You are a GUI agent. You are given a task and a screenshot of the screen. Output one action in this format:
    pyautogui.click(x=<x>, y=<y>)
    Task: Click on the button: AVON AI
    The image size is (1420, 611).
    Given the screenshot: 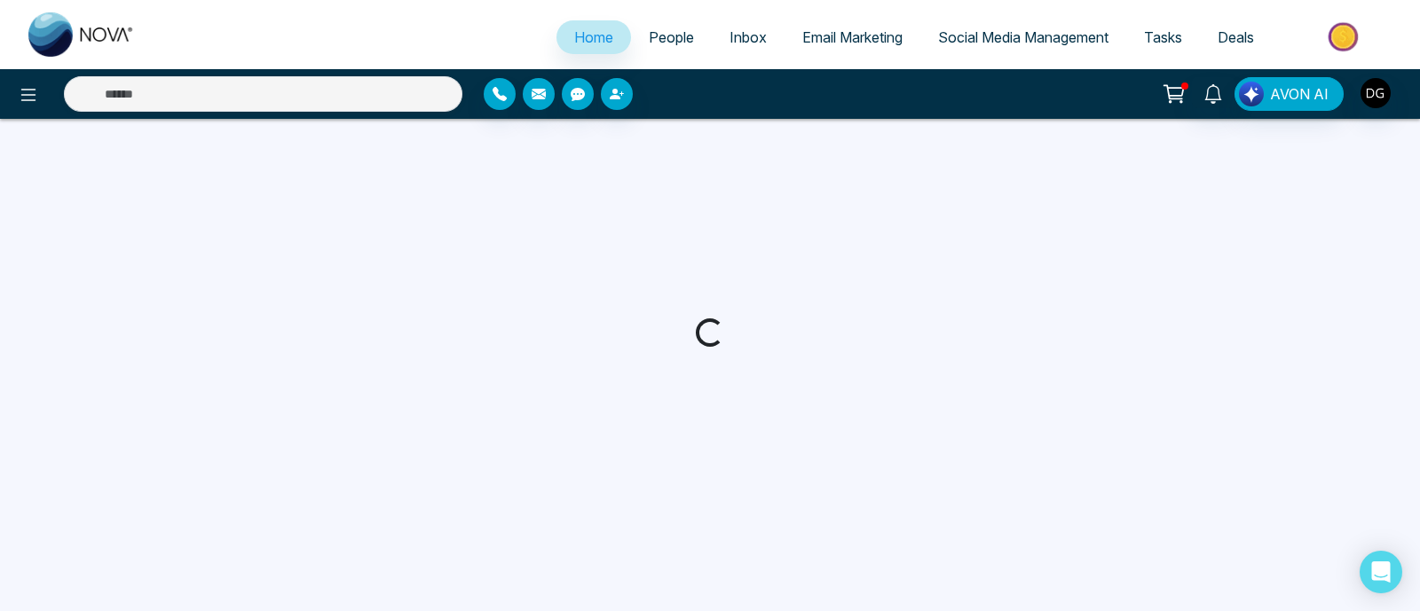 What is the action you would take?
    pyautogui.click(x=1289, y=94)
    